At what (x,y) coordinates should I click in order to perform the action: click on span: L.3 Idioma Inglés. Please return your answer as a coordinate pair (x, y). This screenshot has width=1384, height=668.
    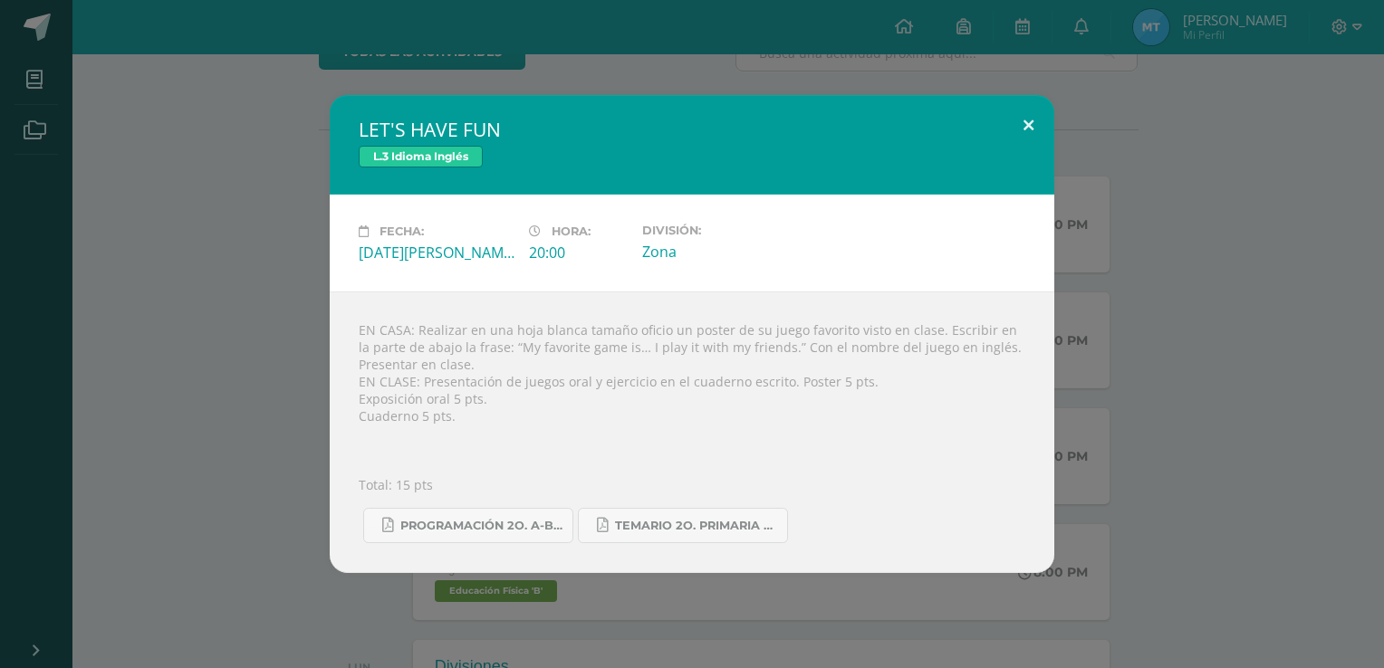
    Looking at the image, I should click on (420, 157).